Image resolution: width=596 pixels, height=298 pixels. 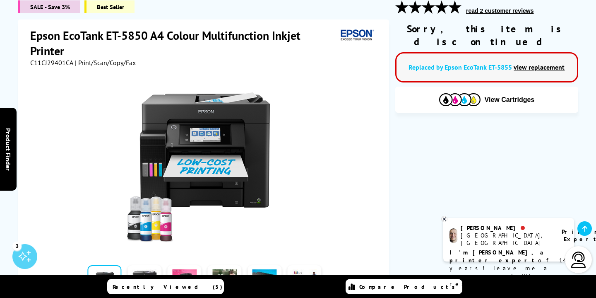 I want to click on span: SALE - Save 3%, so click(x=49, y=7).